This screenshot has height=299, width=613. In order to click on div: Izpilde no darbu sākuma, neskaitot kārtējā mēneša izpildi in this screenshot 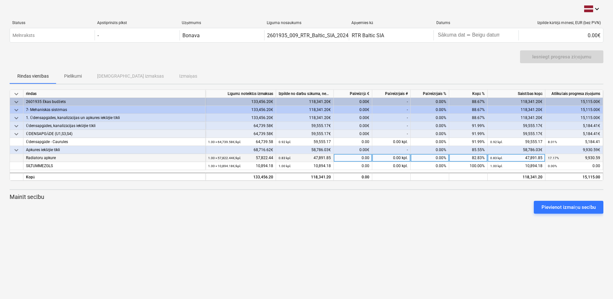, I will do `click(305, 94)`.